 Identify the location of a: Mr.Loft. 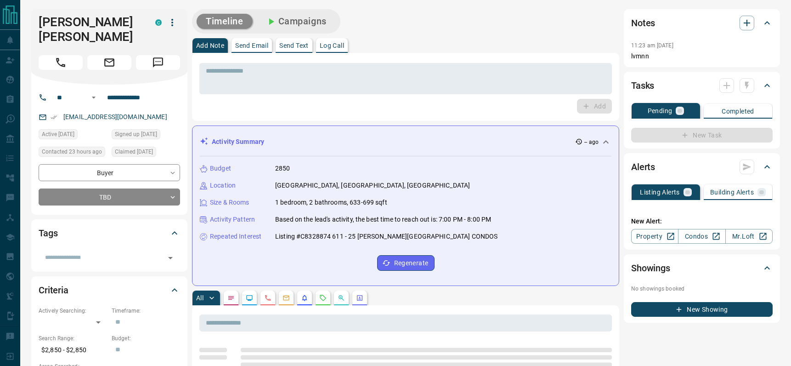
(749, 236).